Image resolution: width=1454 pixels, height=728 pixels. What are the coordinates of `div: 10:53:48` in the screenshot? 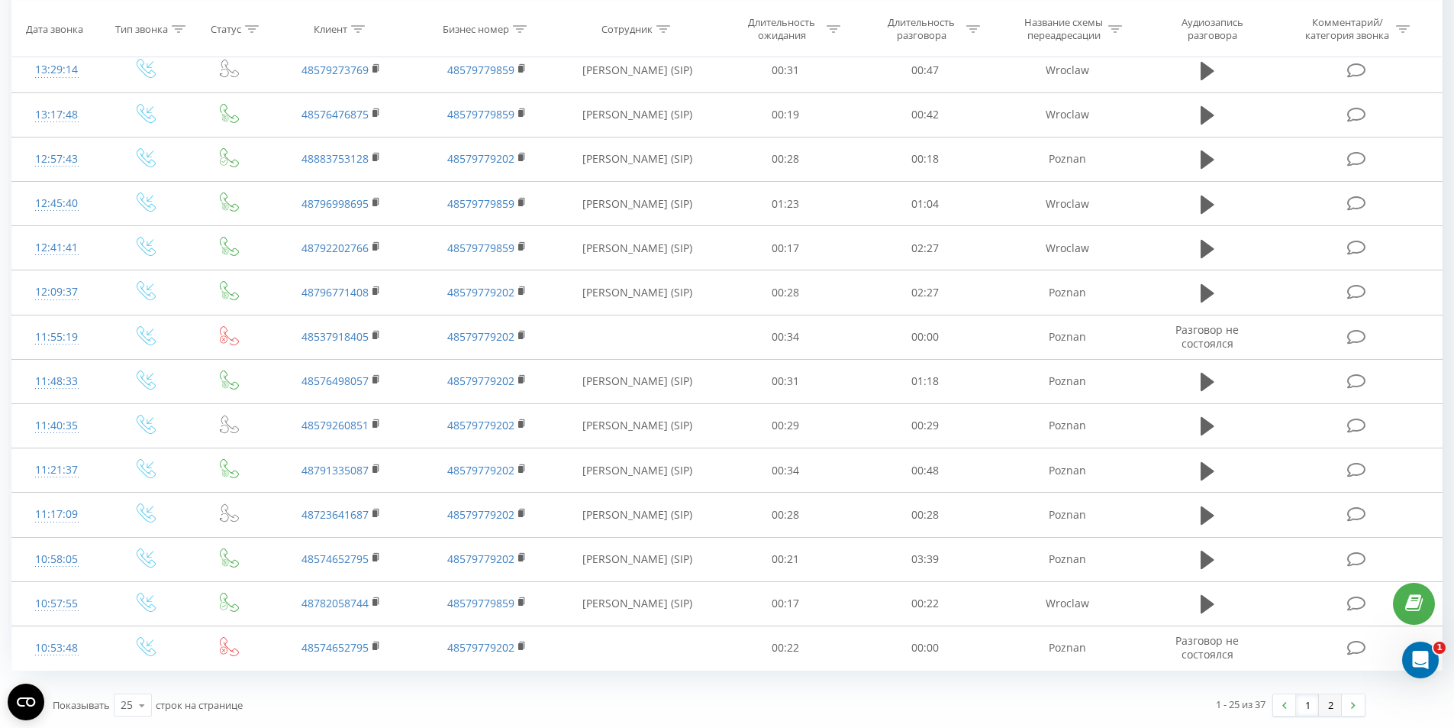 It's located at (56, 647).